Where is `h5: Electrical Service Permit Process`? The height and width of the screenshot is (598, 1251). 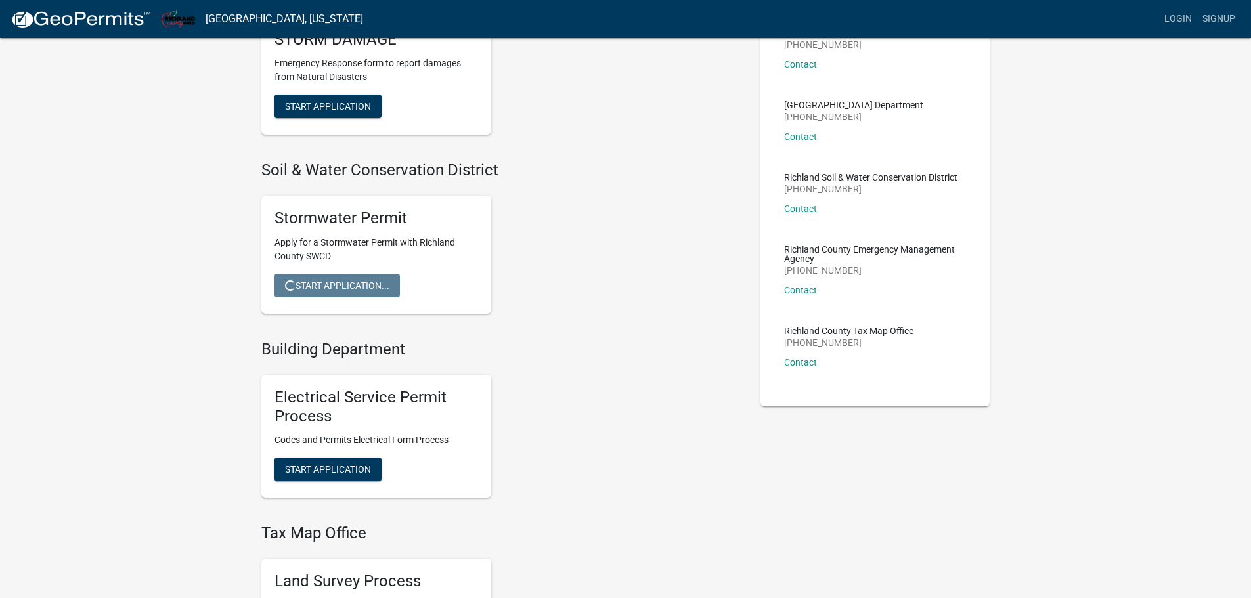
h5: Electrical Service Permit Process is located at coordinates (376, 407).